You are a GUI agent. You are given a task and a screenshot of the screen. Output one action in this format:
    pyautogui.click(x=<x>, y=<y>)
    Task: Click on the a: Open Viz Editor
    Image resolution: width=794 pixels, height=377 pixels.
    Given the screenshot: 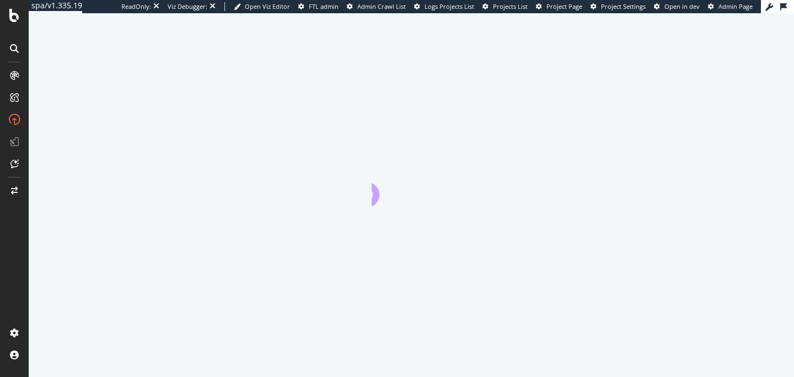 What is the action you would take?
    pyautogui.click(x=262, y=7)
    